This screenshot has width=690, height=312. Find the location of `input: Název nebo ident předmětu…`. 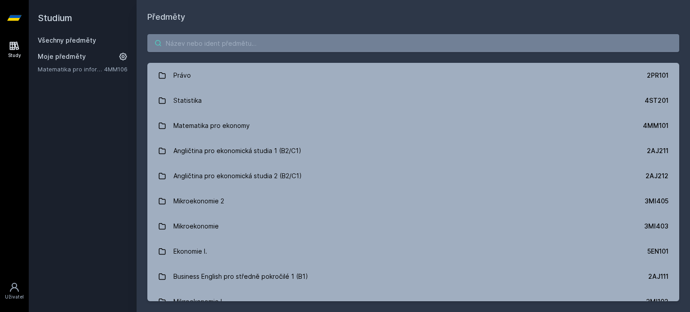

input: Název nebo ident předmětu… is located at coordinates (413, 43).